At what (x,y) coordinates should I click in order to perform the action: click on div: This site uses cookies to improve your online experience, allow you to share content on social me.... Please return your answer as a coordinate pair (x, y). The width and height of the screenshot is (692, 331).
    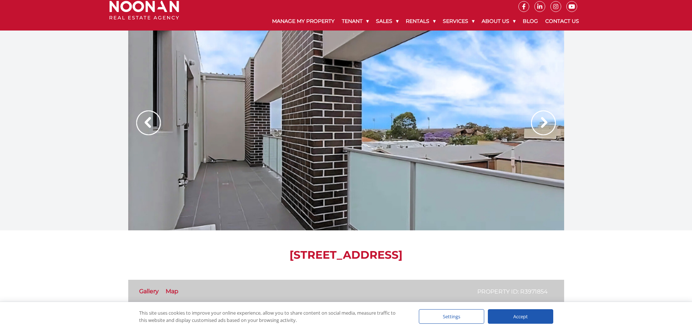
    Looking at the image, I should click on (272, 316).